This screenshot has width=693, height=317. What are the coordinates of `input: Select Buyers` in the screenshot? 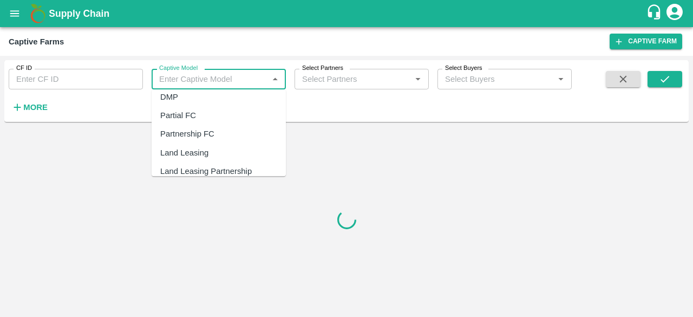 It's located at (488, 79).